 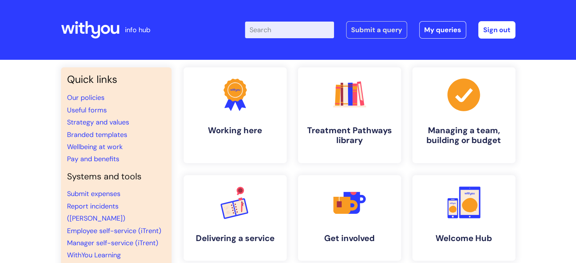 What do you see at coordinates (497, 30) in the screenshot?
I see `a: Sign out` at bounding box center [497, 30].